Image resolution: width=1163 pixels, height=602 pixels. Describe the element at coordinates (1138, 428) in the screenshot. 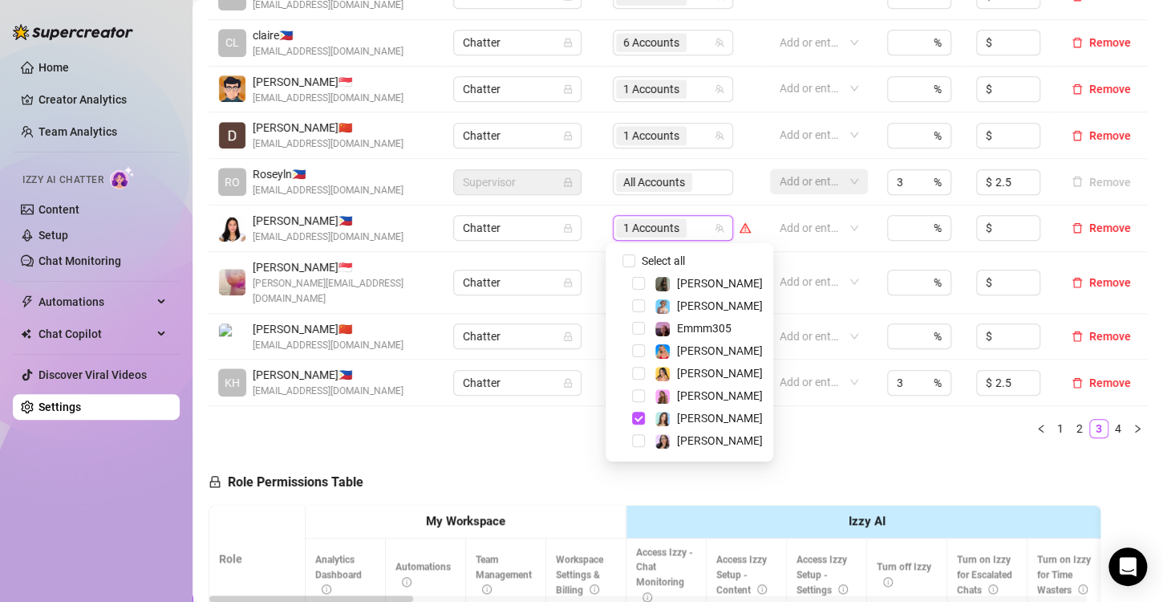

I see `span: right` at that location.